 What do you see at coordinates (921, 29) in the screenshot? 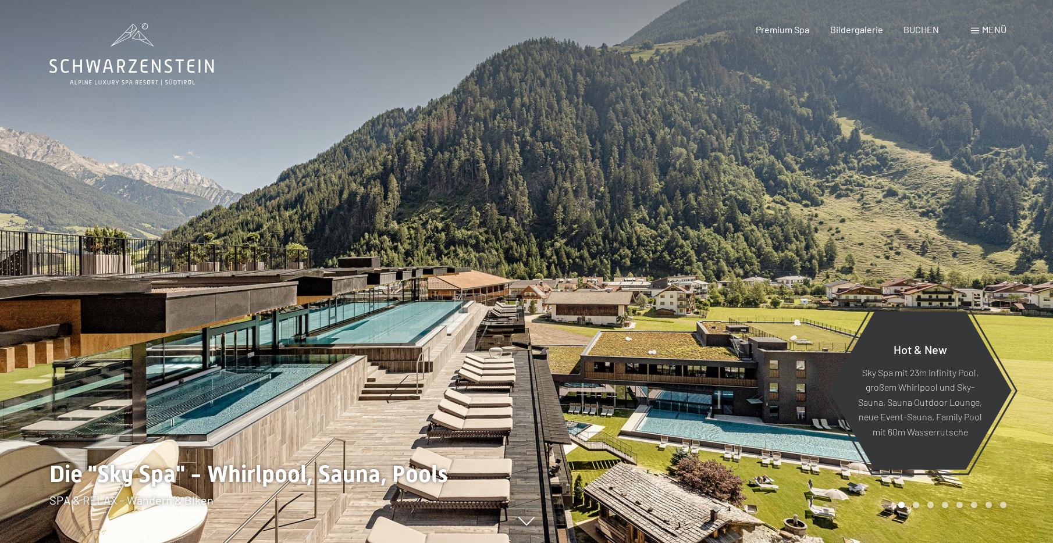
I see `span: BUCHEN` at bounding box center [921, 29].